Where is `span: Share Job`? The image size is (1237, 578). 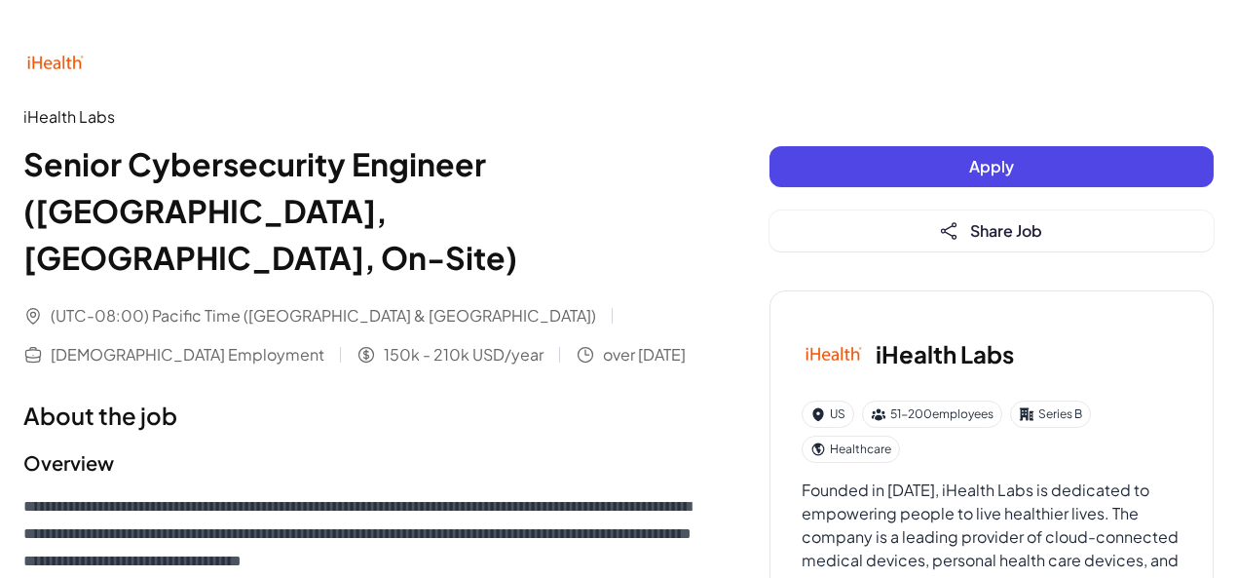
span: Share Job is located at coordinates (1007, 230).